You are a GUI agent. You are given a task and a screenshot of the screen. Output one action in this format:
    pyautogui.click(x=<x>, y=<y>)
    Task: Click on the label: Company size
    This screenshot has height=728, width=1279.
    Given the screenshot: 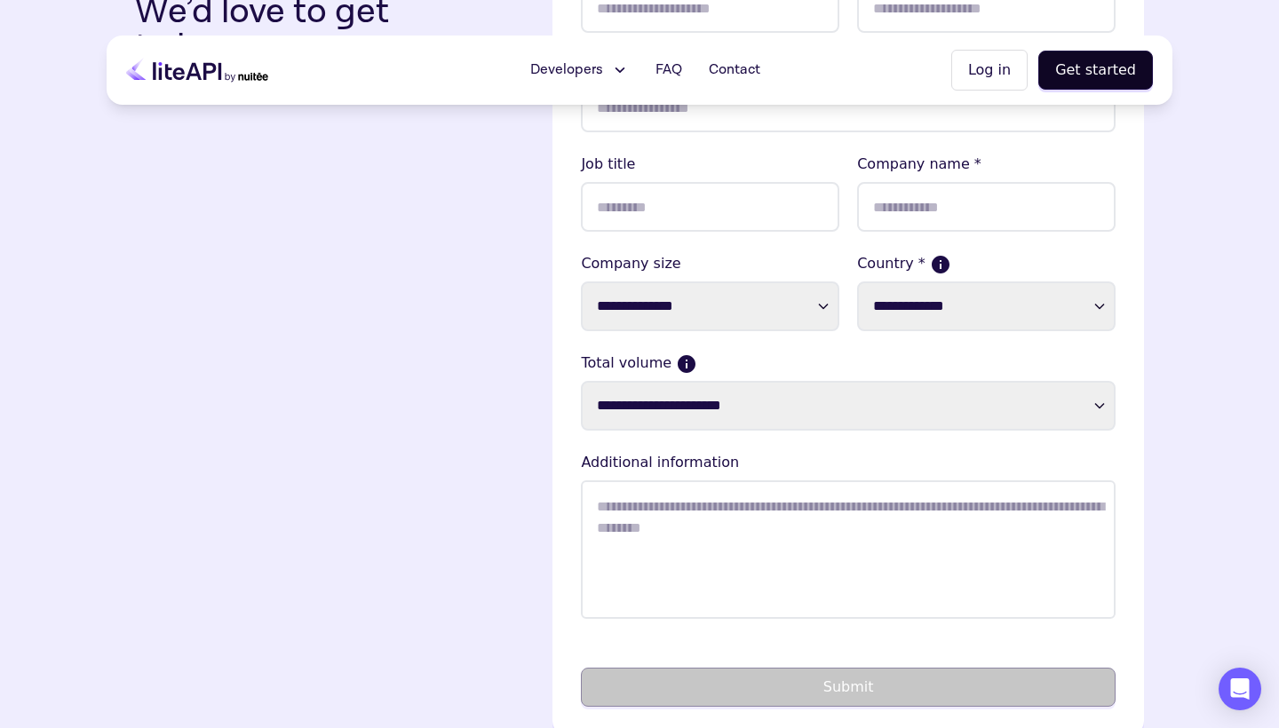 What is the action you would take?
    pyautogui.click(x=710, y=264)
    